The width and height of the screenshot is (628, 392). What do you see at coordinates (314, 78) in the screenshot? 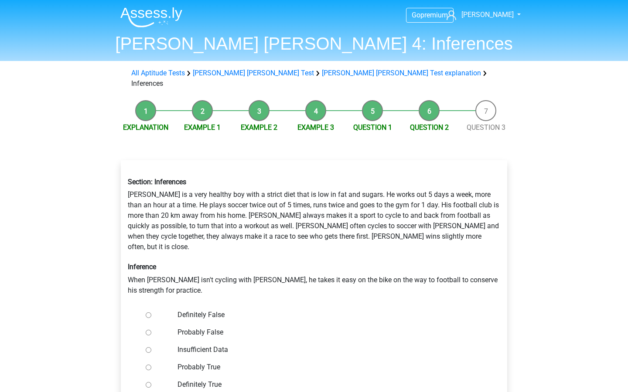
I see `div: Inferences` at bounding box center [314, 78].